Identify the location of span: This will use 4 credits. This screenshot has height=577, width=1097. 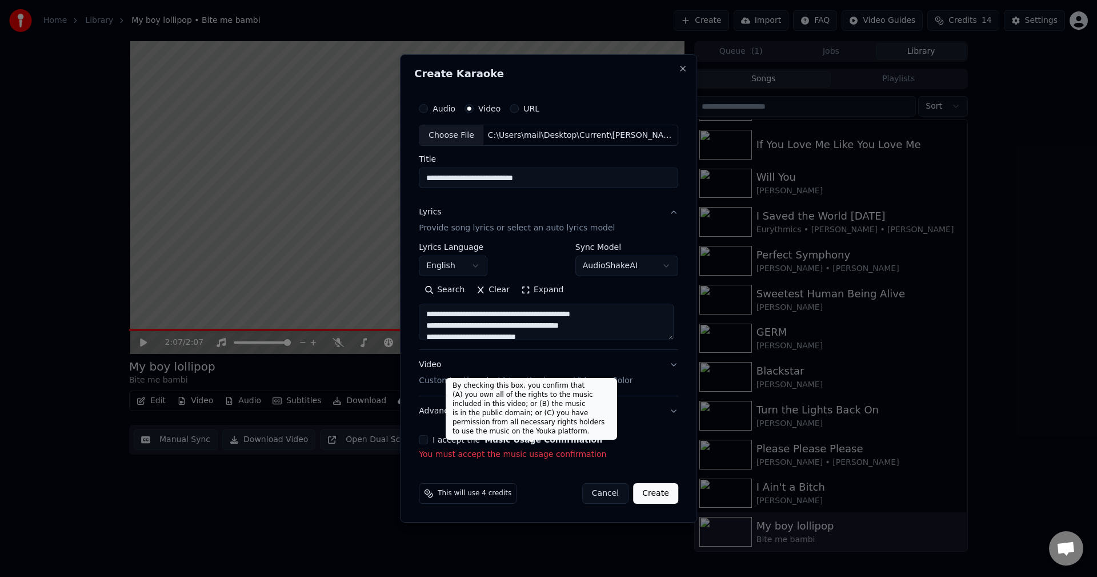
(474, 493).